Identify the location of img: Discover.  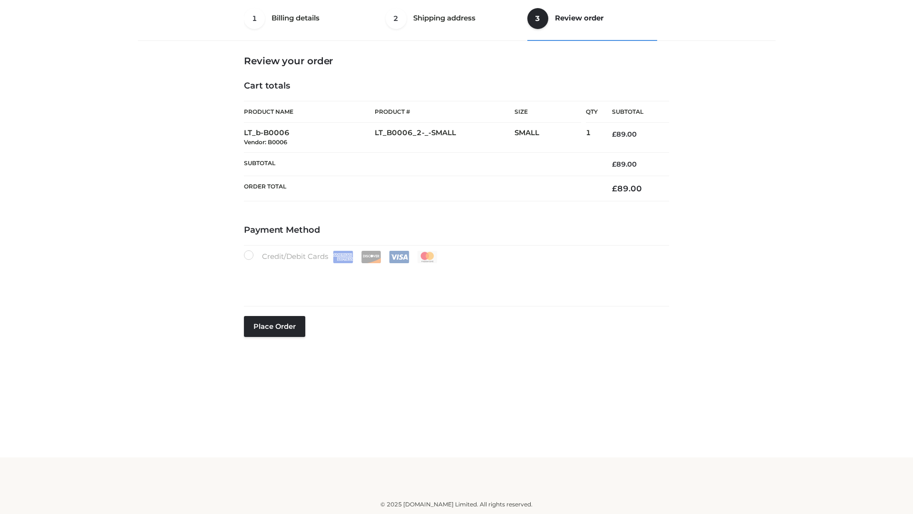
(371, 257).